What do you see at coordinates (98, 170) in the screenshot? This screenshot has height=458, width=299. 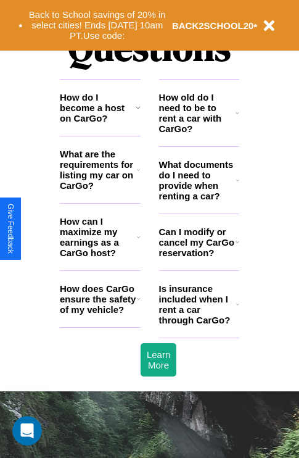 I see `h3: What are the requirements for listing my car on CarGo?` at bounding box center [98, 170].